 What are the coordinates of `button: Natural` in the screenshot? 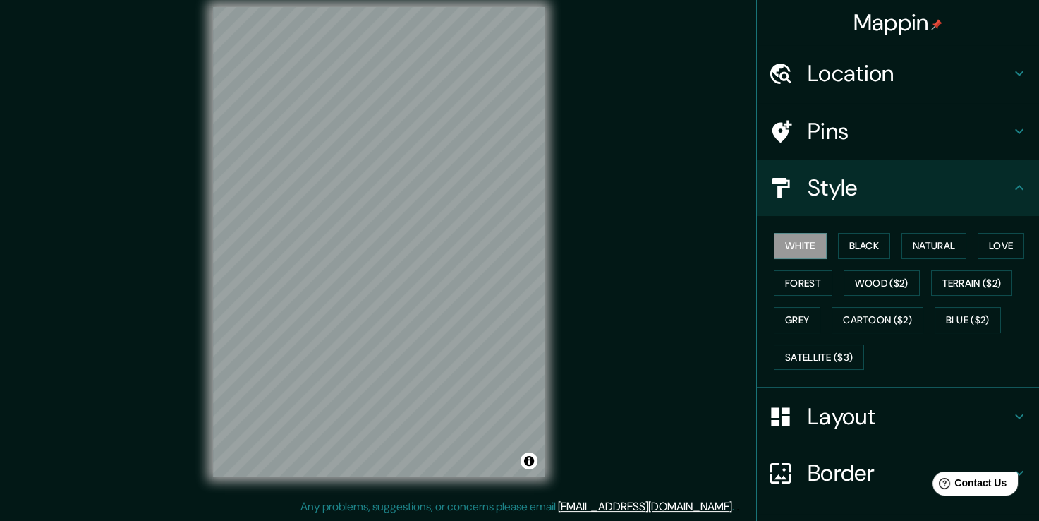 It's located at (934, 245).